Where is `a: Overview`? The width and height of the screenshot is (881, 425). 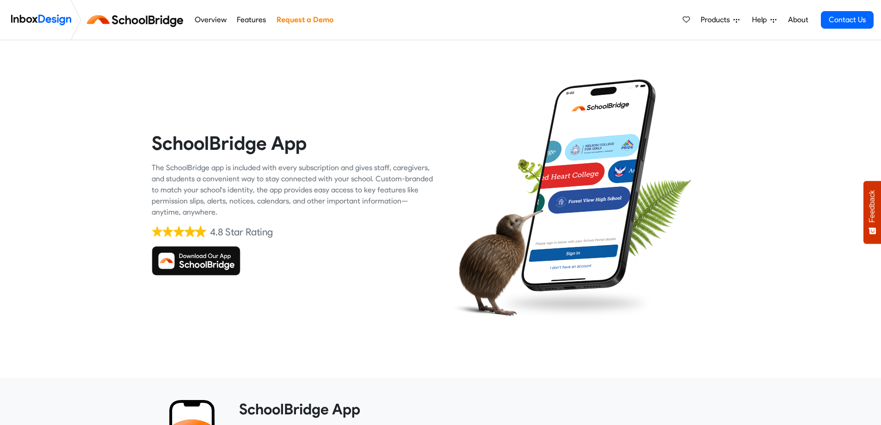 a: Overview is located at coordinates (210, 20).